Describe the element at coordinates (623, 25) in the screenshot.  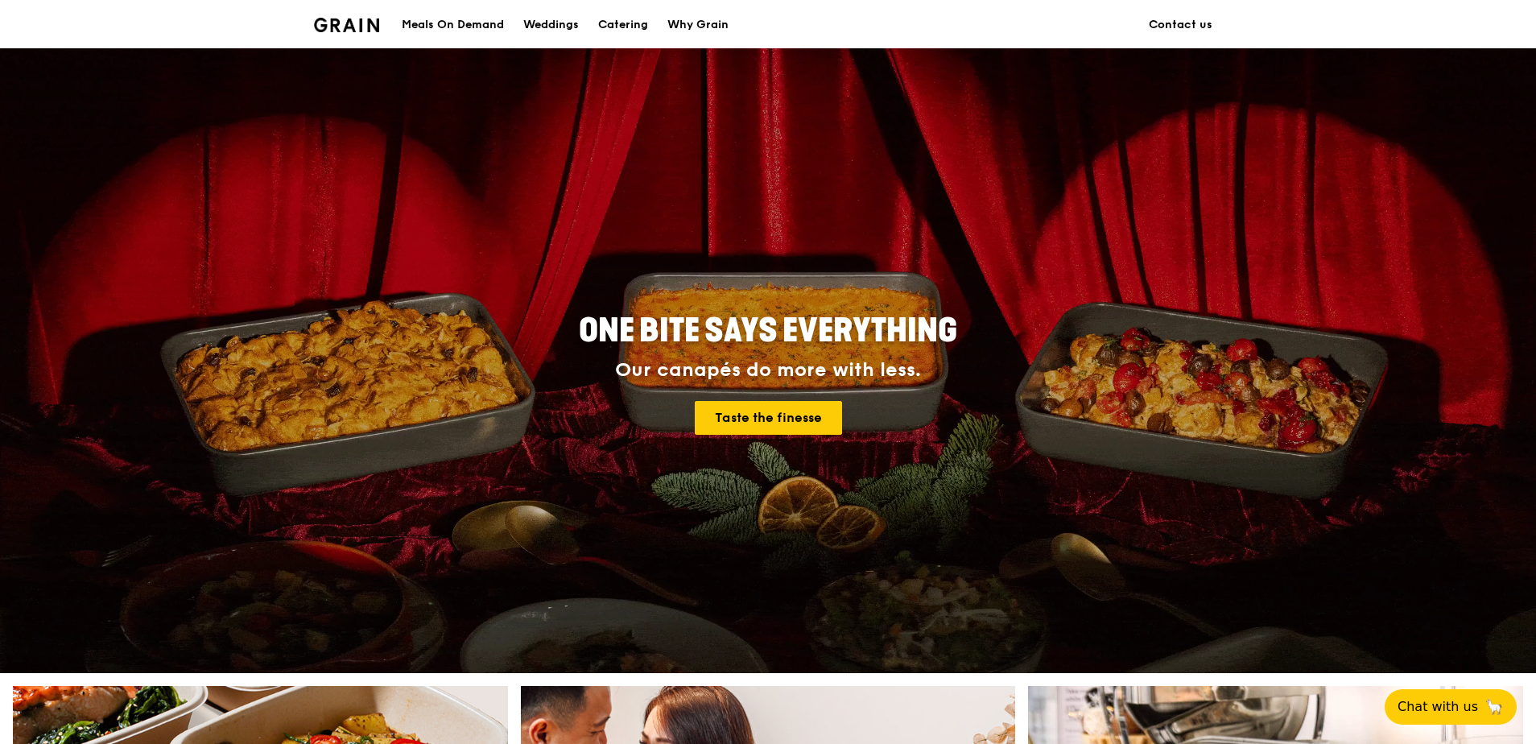
I see `a: Catering` at that location.